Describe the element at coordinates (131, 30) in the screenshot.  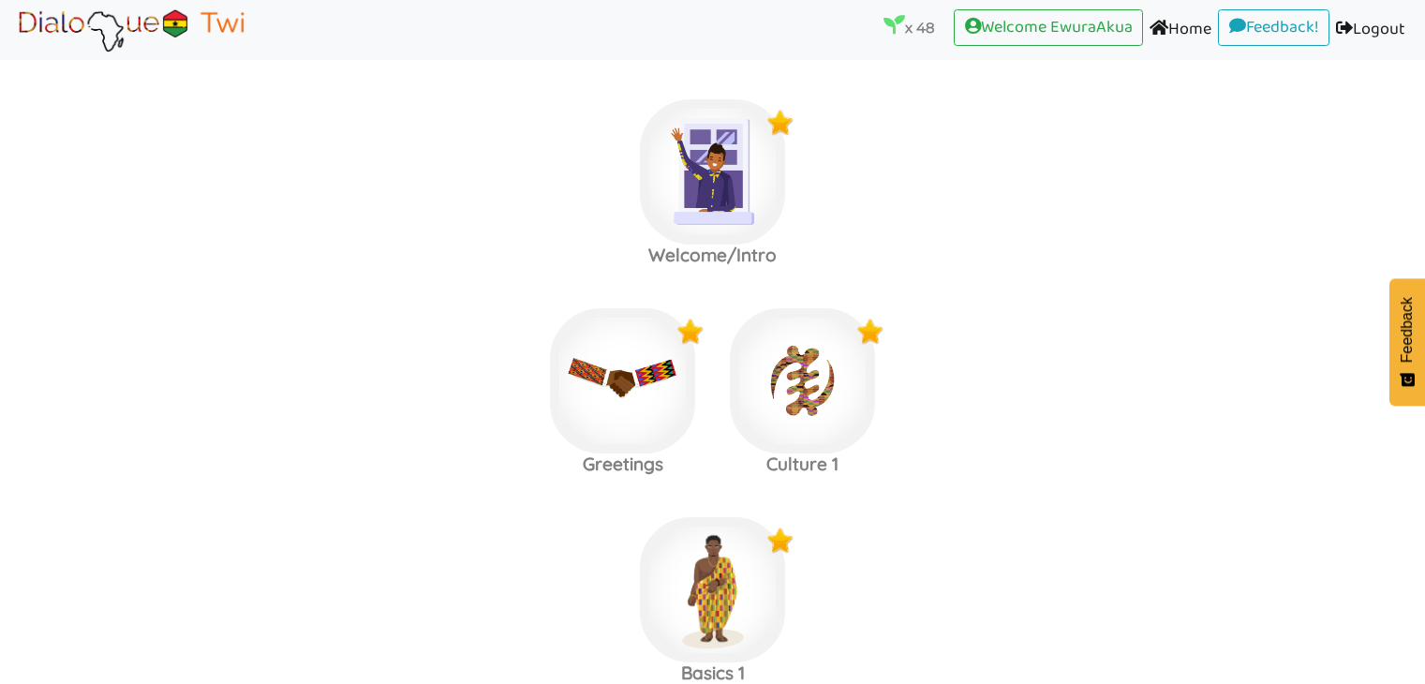
I see `img: Brand` at that location.